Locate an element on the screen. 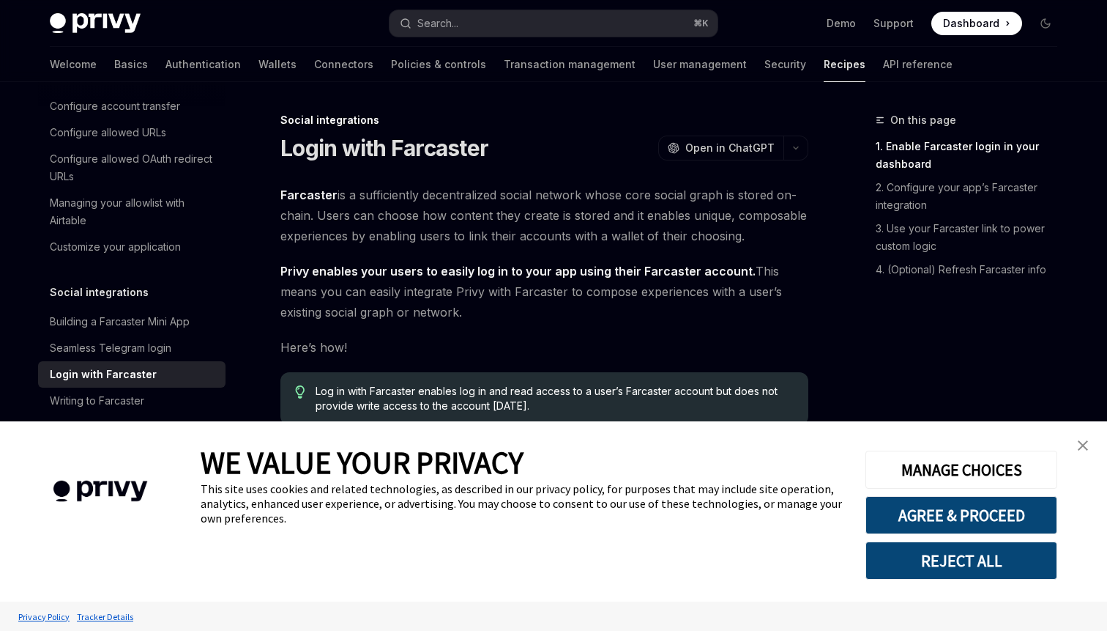 This screenshot has width=1107, height=631. a: close banner is located at coordinates (1083, 445).